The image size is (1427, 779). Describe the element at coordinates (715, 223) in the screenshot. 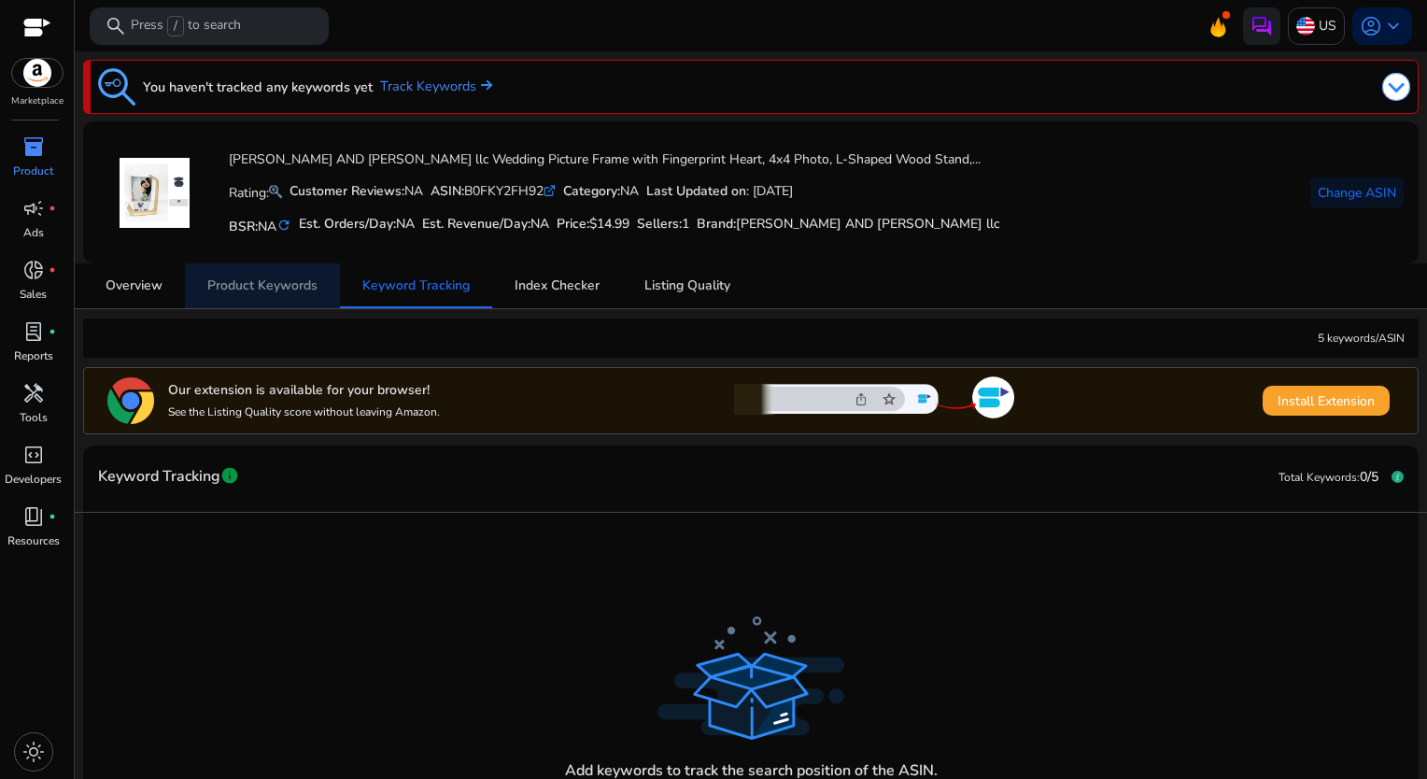

I see `span: Brand` at that location.